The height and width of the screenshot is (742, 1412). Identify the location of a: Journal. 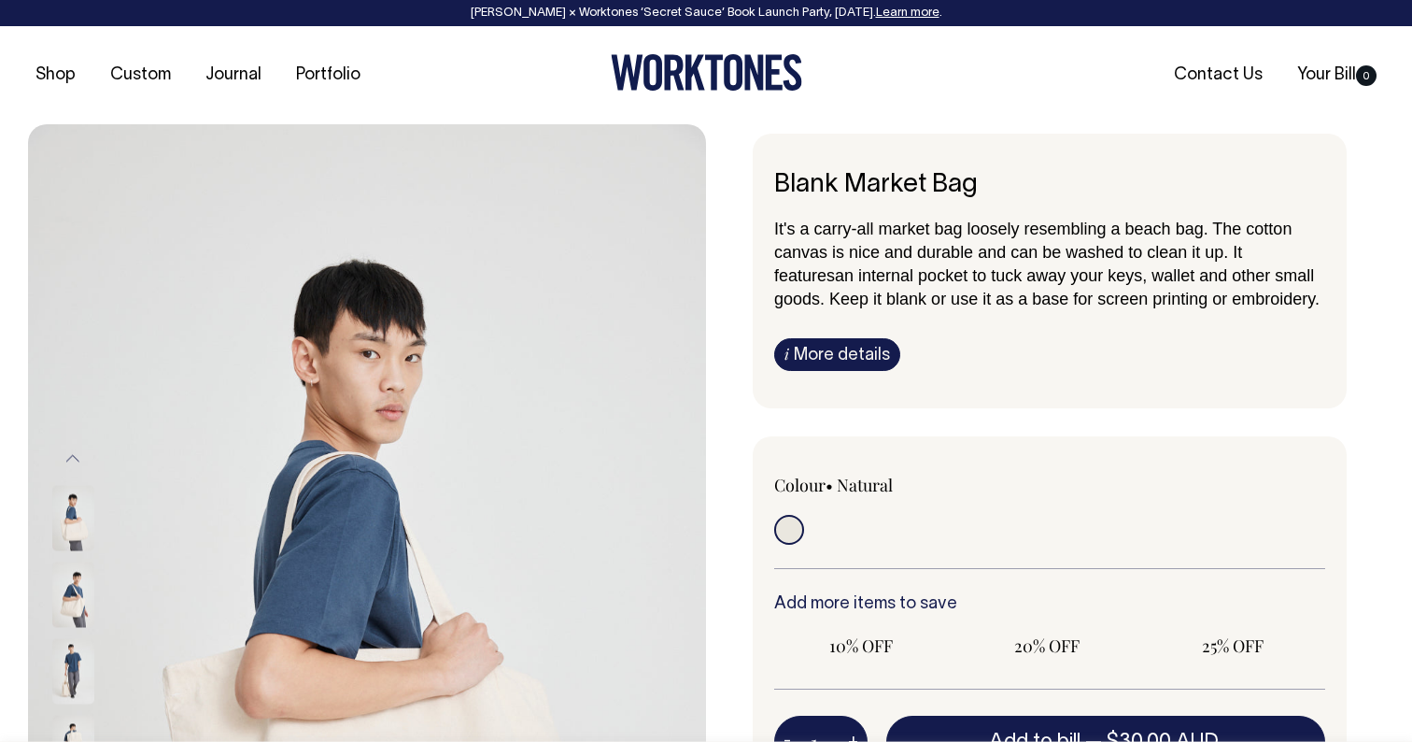
(234, 75).